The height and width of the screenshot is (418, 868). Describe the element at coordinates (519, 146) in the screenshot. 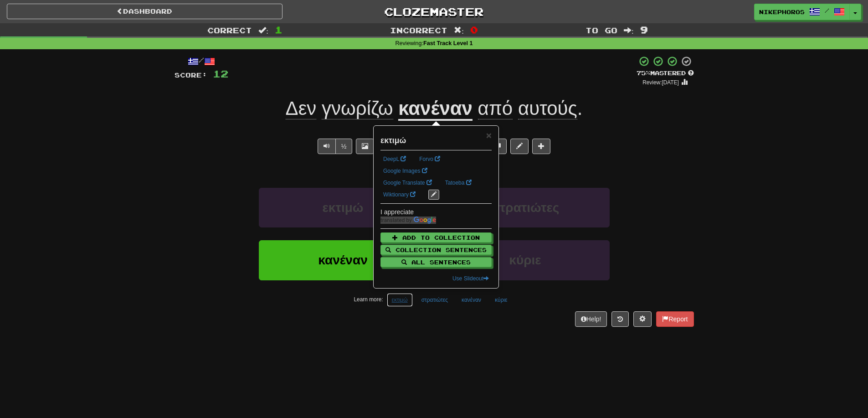

I see `button: Edit sentence (alt+d)` at that location.